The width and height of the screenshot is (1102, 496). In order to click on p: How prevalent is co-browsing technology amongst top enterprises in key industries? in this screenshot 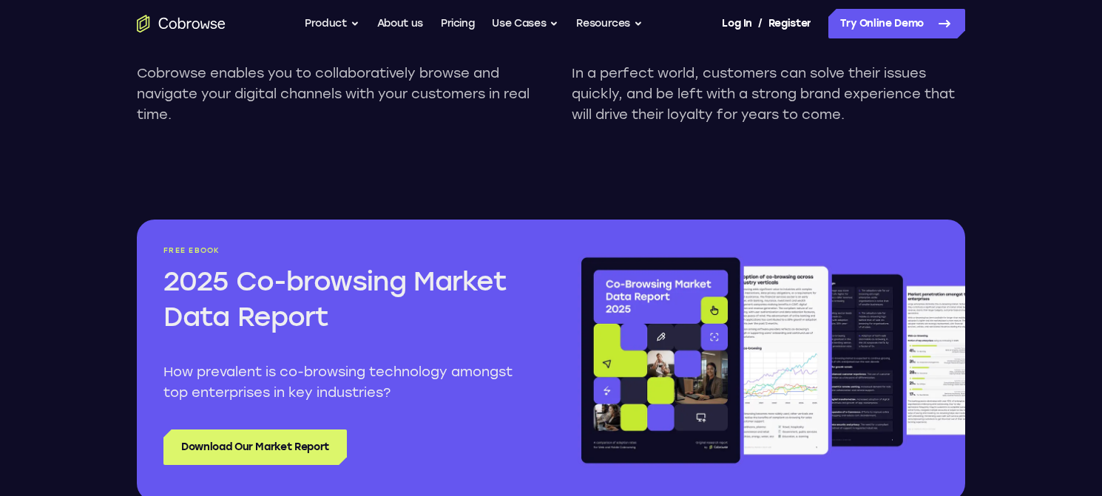, I will do `click(344, 382)`.